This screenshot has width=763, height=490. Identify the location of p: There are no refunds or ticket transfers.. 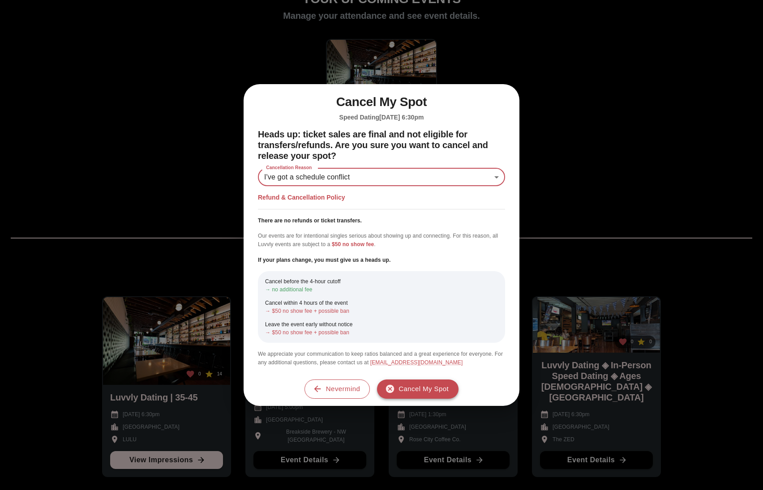
(381, 221).